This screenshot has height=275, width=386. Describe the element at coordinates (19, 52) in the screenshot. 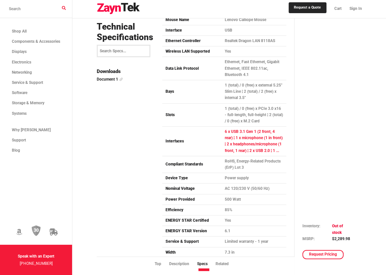

I see `span: Displays` at that location.